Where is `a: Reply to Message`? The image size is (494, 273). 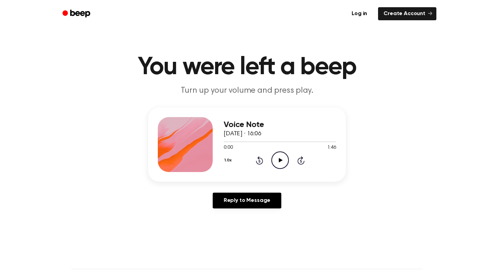
a: Reply to Message is located at coordinates (247, 200).